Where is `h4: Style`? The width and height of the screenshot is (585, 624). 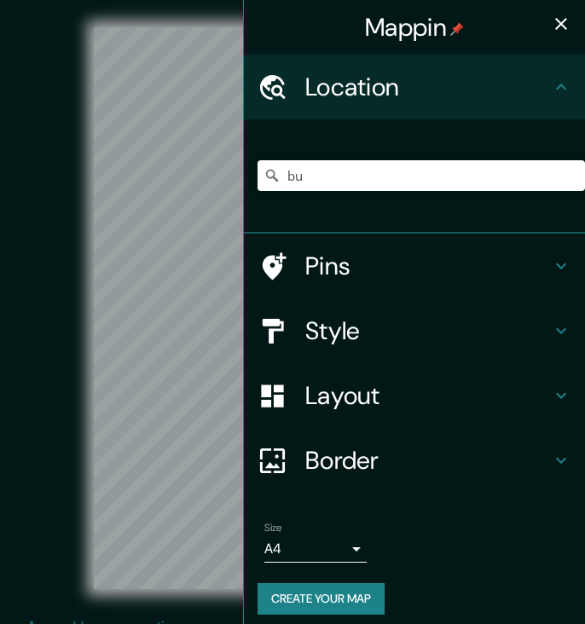
h4: Style is located at coordinates (428, 331).